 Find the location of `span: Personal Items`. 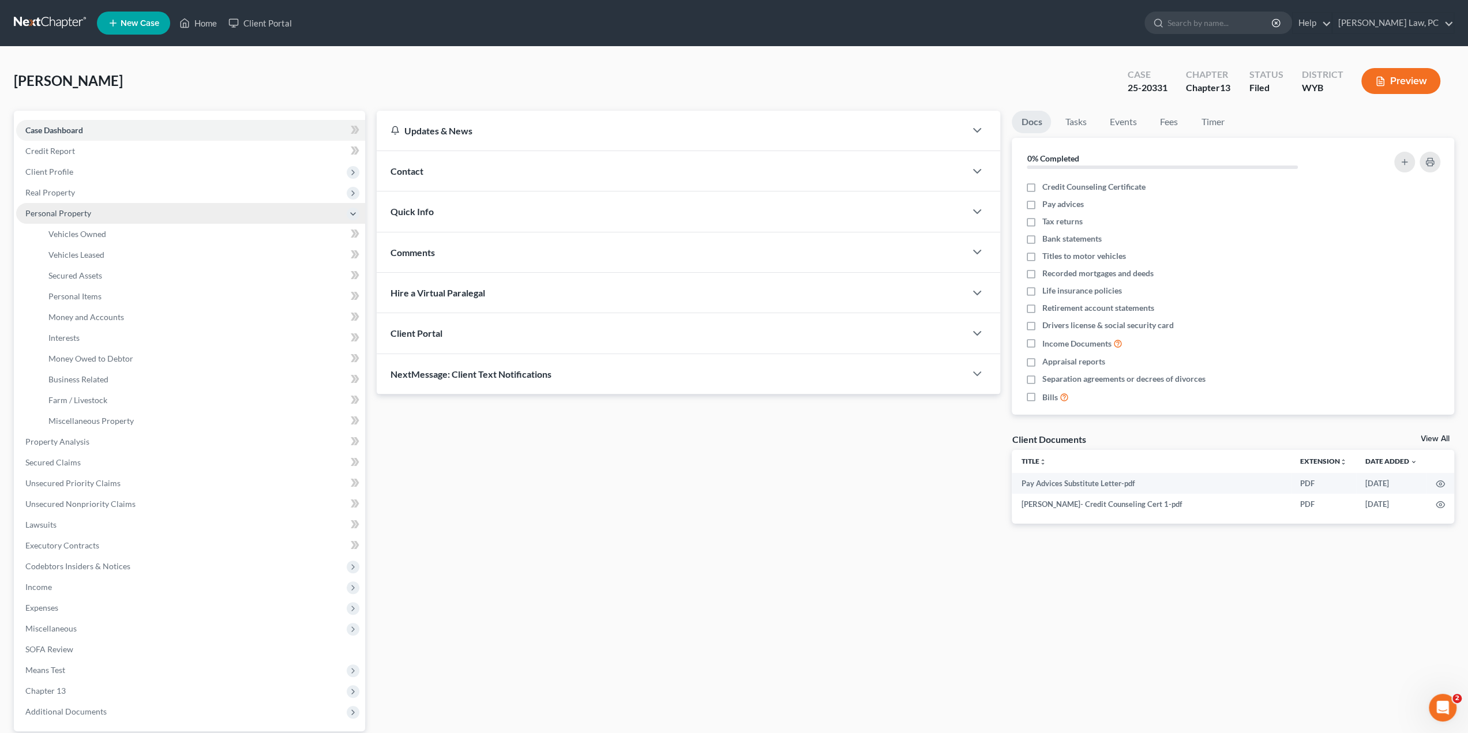

span: Personal Items is located at coordinates (75, 296).